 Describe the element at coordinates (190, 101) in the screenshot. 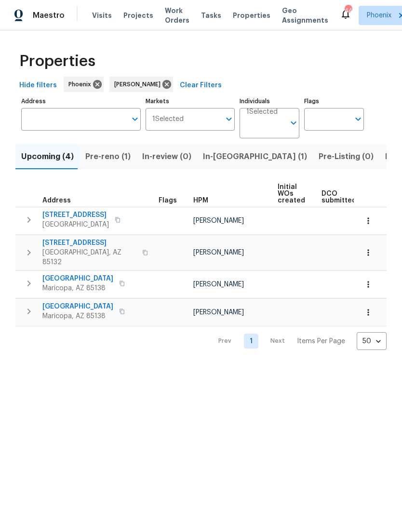

I see `label: Markets` at that location.